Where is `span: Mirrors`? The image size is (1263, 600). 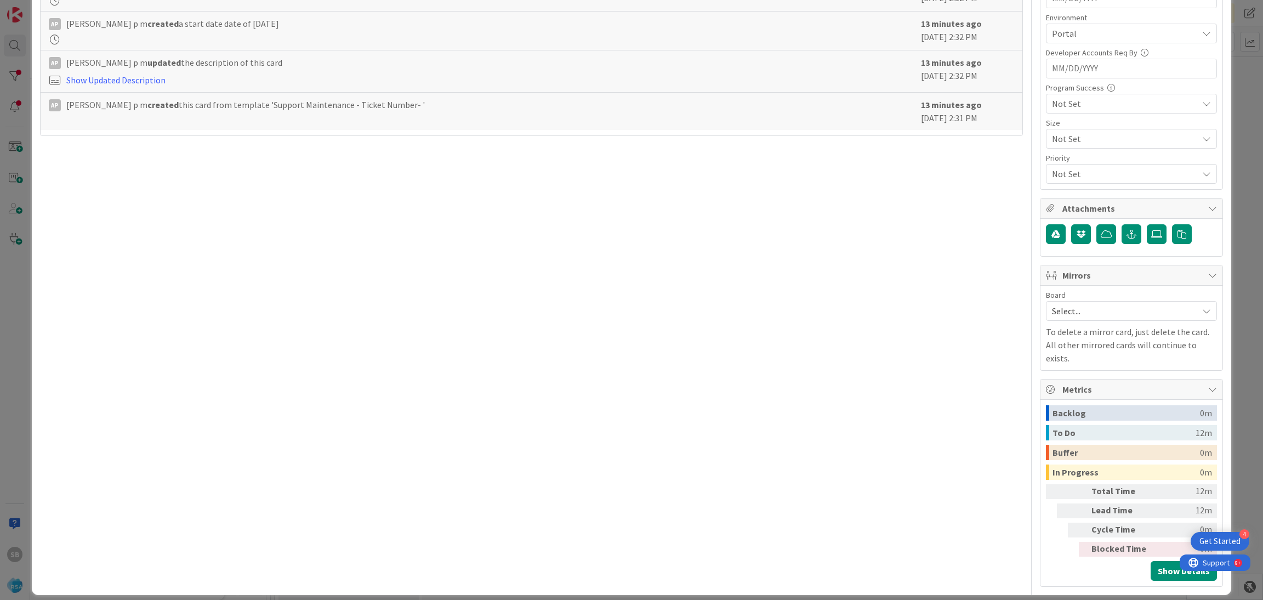 span: Mirrors is located at coordinates (1132, 275).